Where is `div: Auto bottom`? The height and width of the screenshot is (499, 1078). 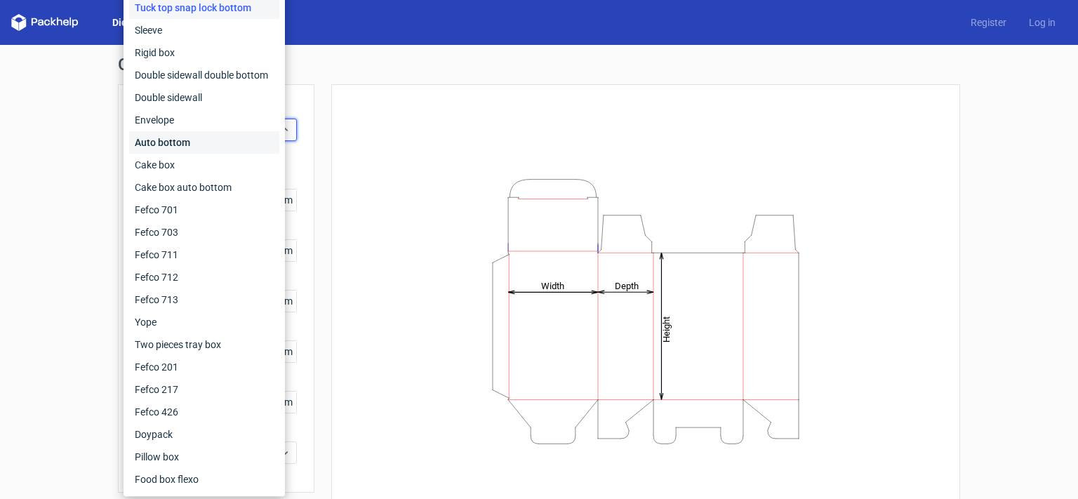
div: Auto bottom is located at coordinates (204, 142).